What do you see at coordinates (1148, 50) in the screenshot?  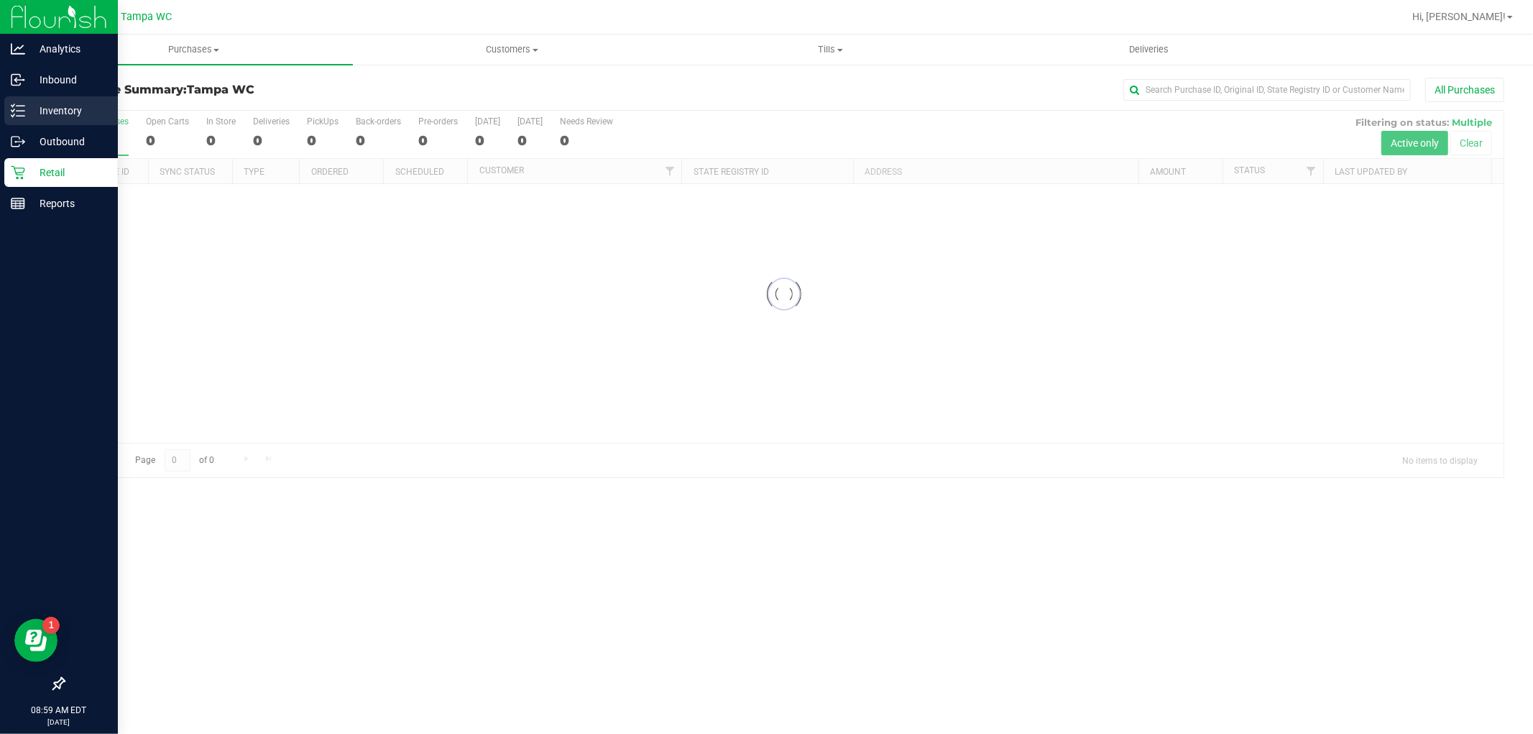 I see `a: Deliveries` at bounding box center [1148, 50].